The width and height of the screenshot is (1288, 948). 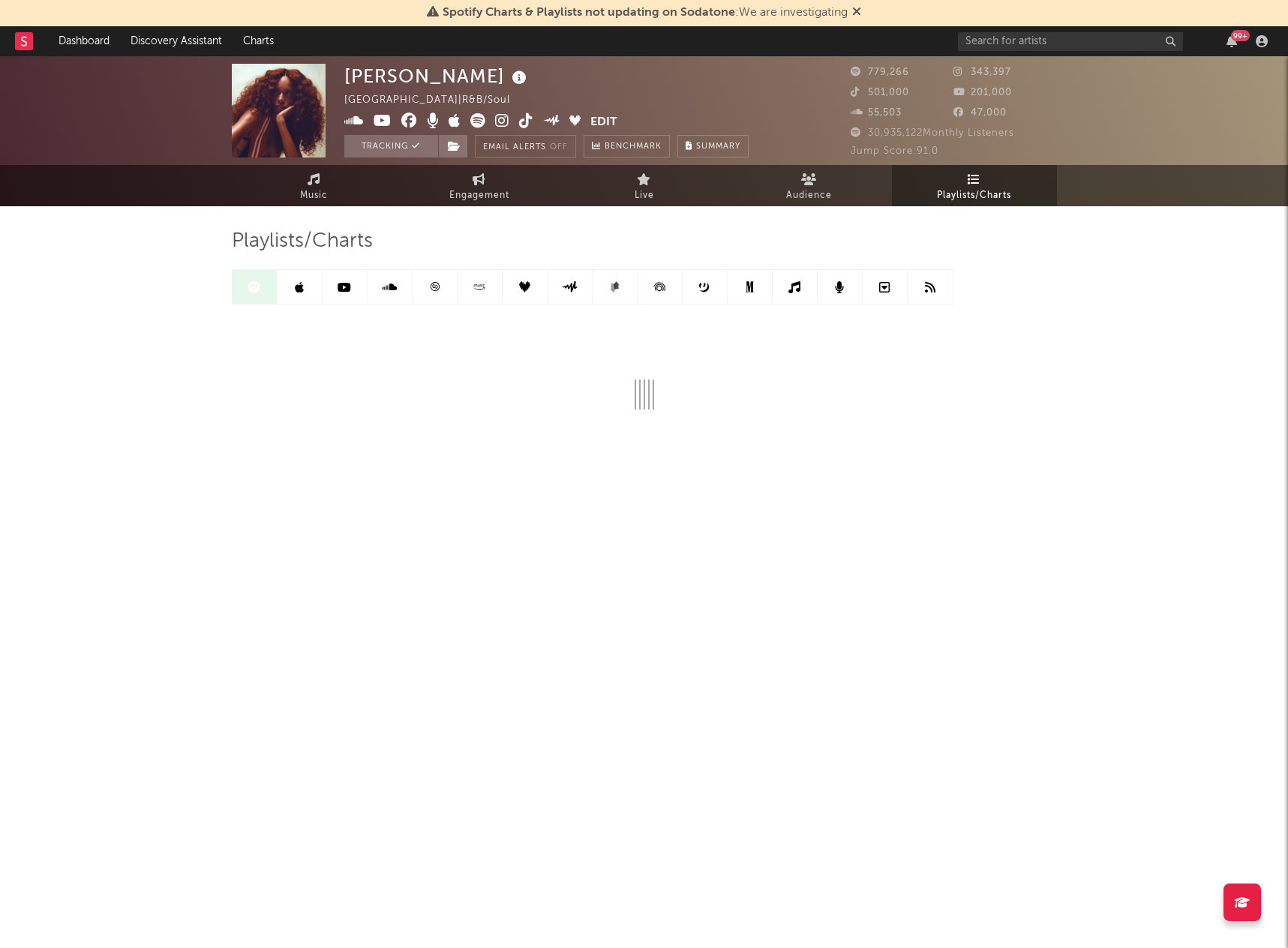 I want to click on span: Engagement, so click(x=480, y=196).